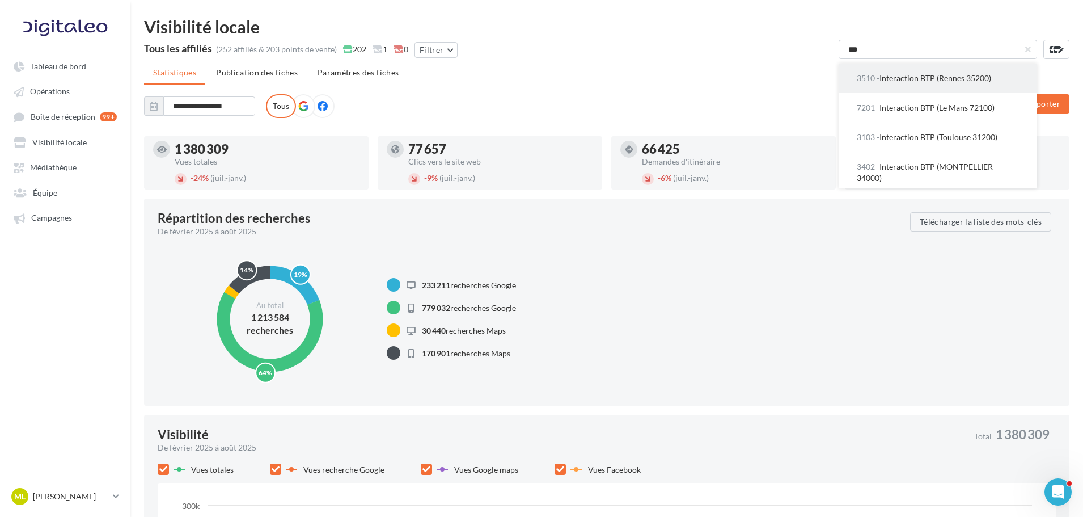  I want to click on span: Total, so click(983, 436).